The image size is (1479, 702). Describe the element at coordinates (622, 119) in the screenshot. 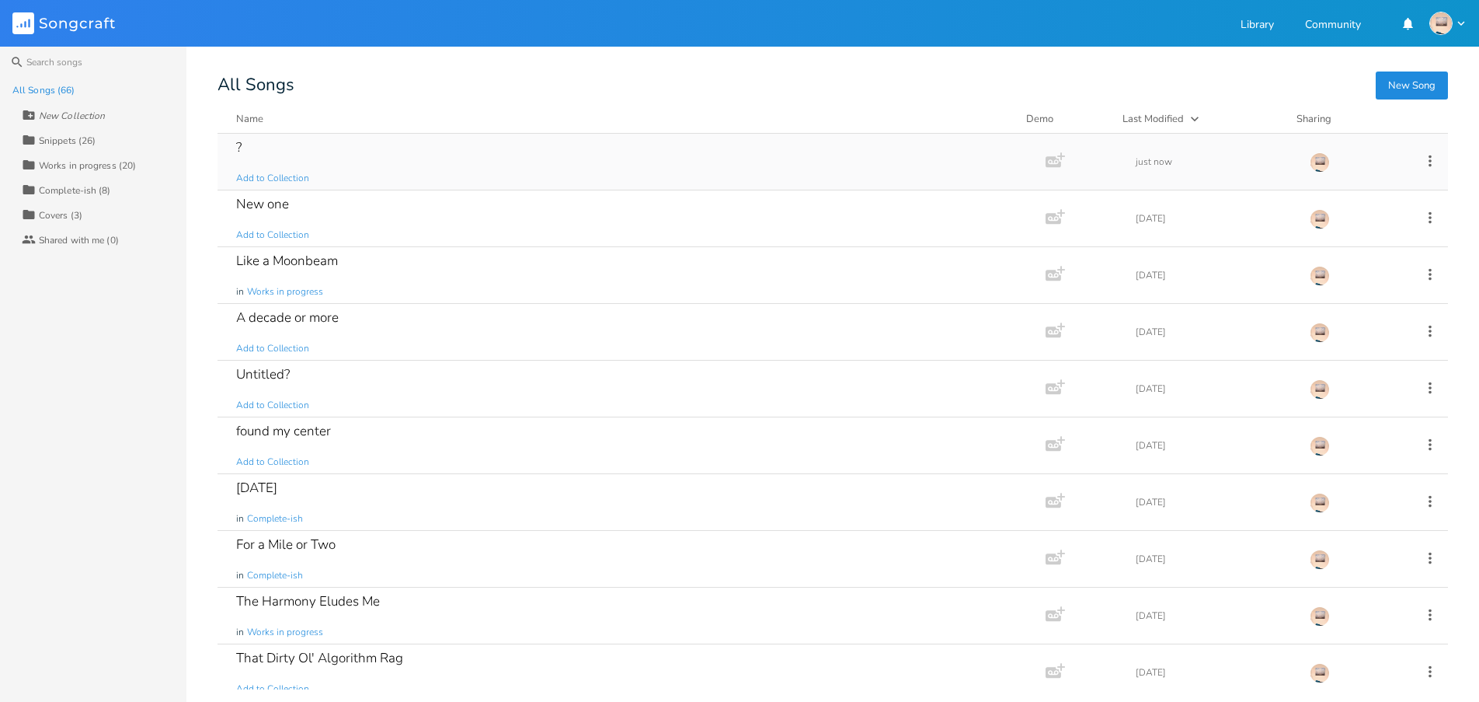

I see `button: Name` at that location.